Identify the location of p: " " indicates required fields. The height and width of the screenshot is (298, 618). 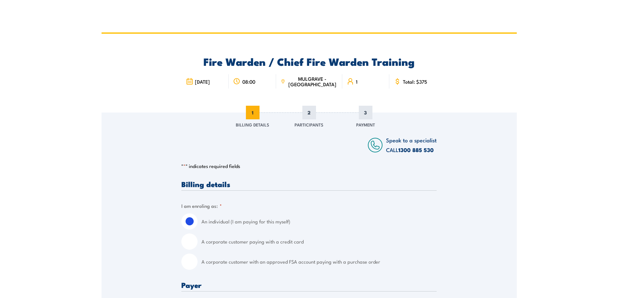
(309, 166).